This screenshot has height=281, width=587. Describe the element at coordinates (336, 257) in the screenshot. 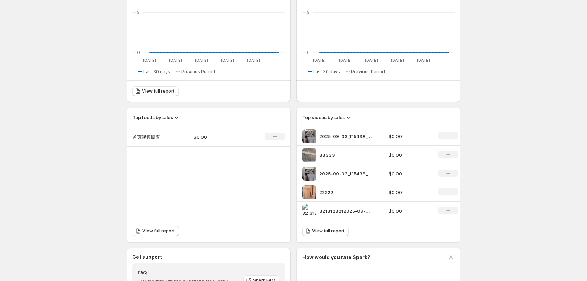

I see `h3: How would you rate Spark?` at that location.